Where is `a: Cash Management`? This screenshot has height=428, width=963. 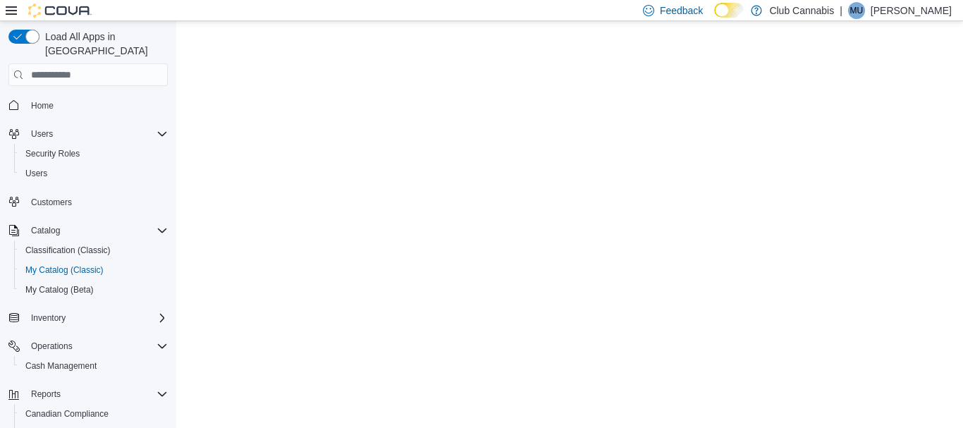
a: Cash Management is located at coordinates (61, 366).